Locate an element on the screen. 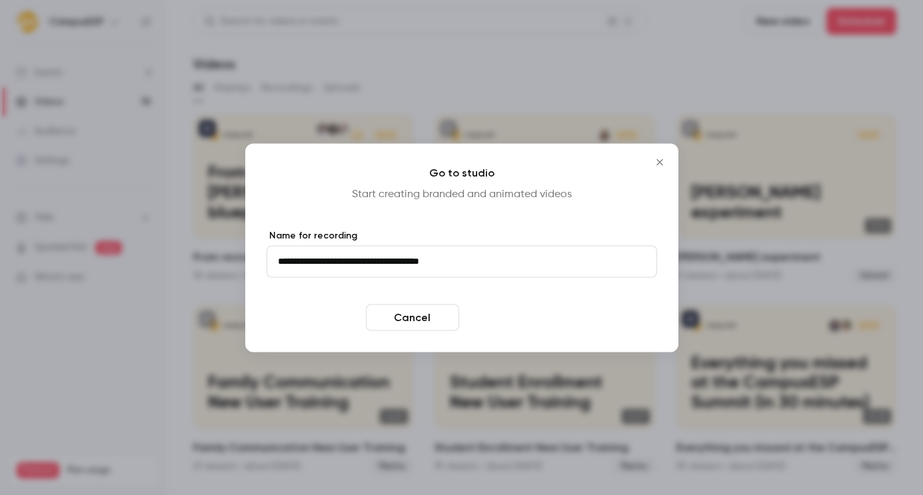  button: Enter studio is located at coordinates (511, 317).